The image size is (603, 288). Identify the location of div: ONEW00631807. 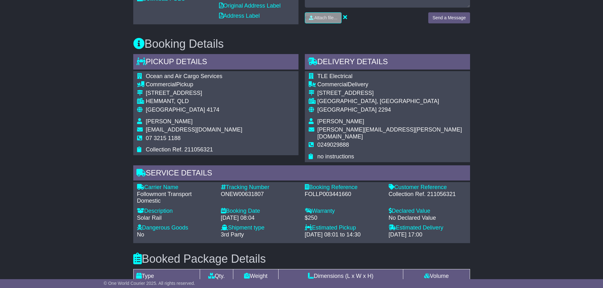
(259, 195).